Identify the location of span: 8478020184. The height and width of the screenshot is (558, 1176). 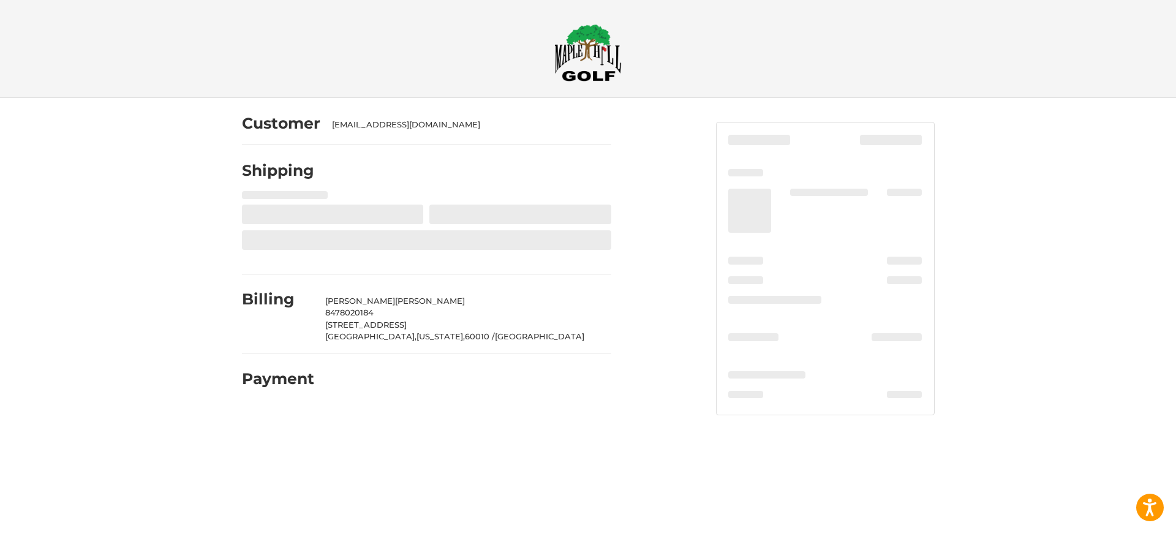
(349, 312).